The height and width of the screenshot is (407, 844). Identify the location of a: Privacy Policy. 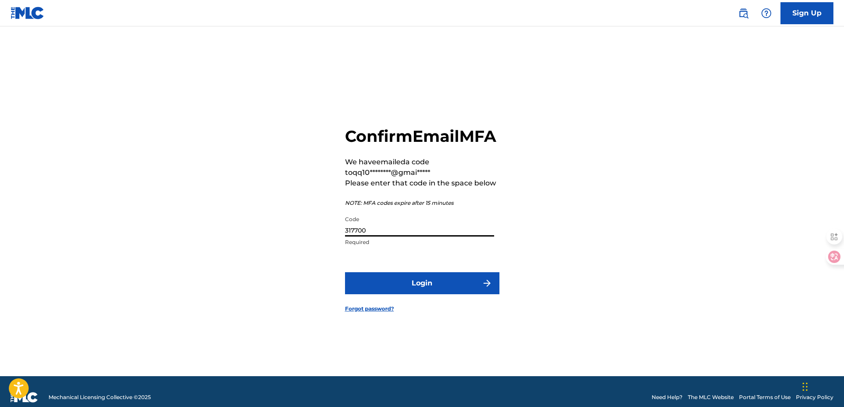
(814, 398).